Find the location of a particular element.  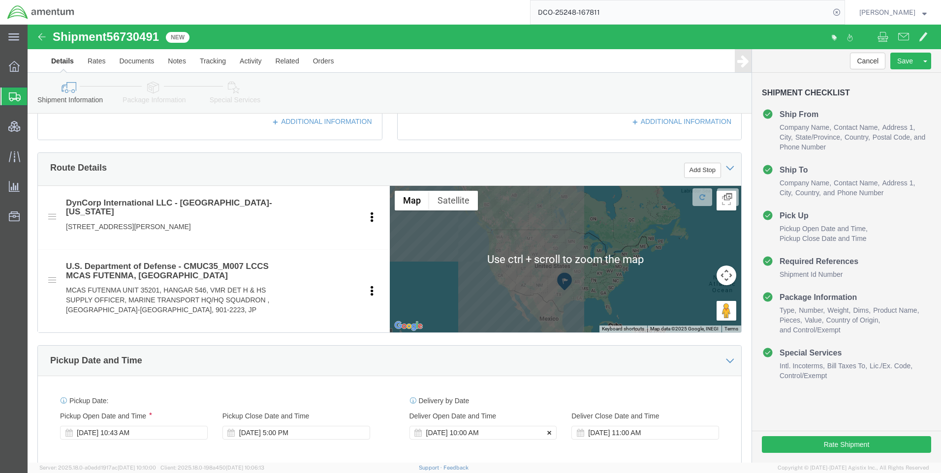

span: Client: 2025.18.0-198a450 is located at coordinates (212, 468).